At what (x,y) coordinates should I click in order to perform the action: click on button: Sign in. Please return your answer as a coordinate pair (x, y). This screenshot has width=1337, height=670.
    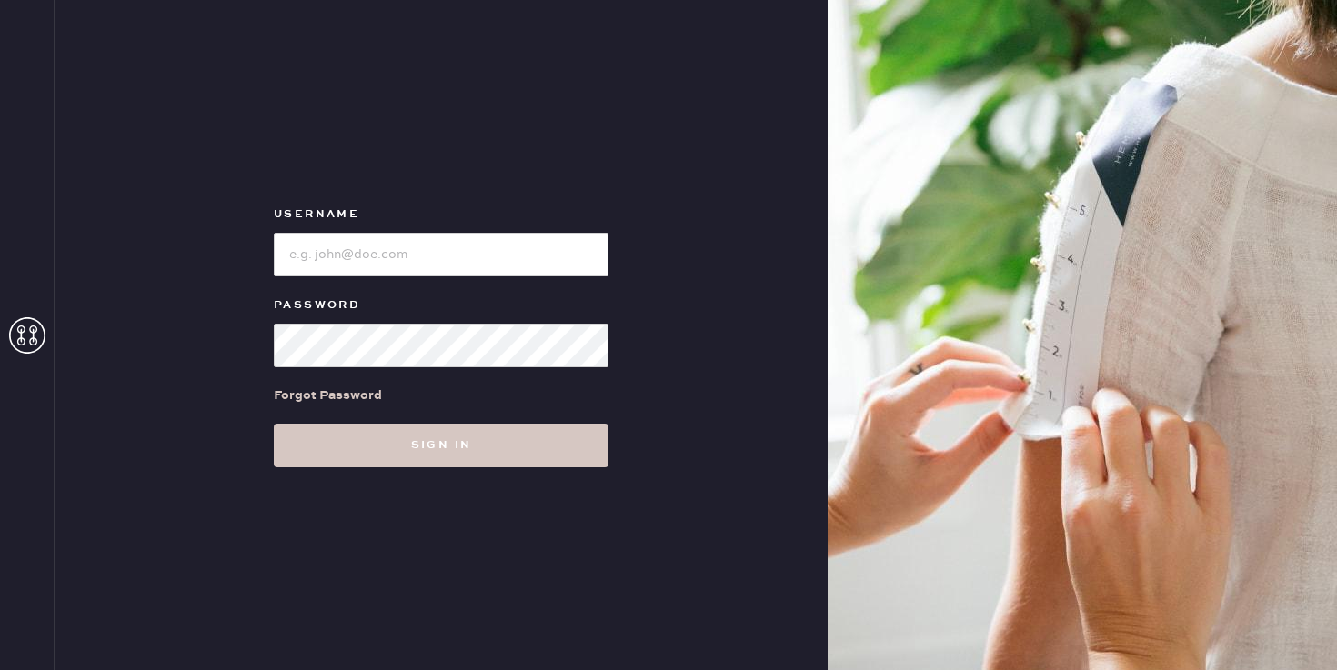
    Looking at the image, I should click on (441, 446).